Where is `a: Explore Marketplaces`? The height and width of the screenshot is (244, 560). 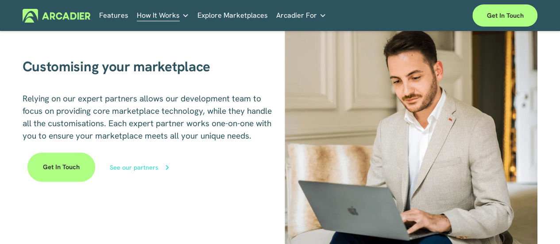 a: Explore Marketplaces is located at coordinates (233, 16).